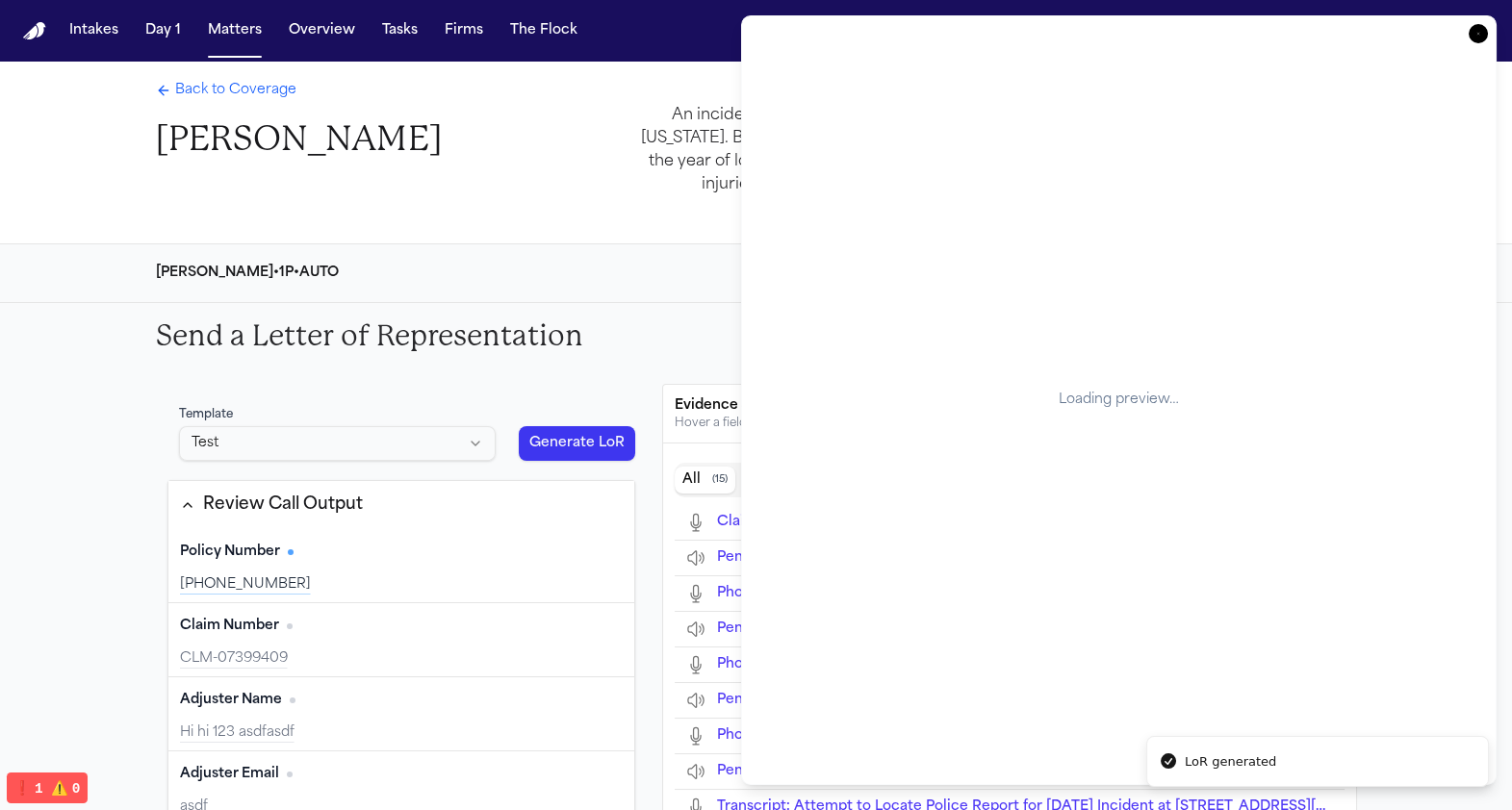 This screenshot has width=1512, height=810. I want to click on div: Hover a field on the left to jump here, so click(1008, 424).